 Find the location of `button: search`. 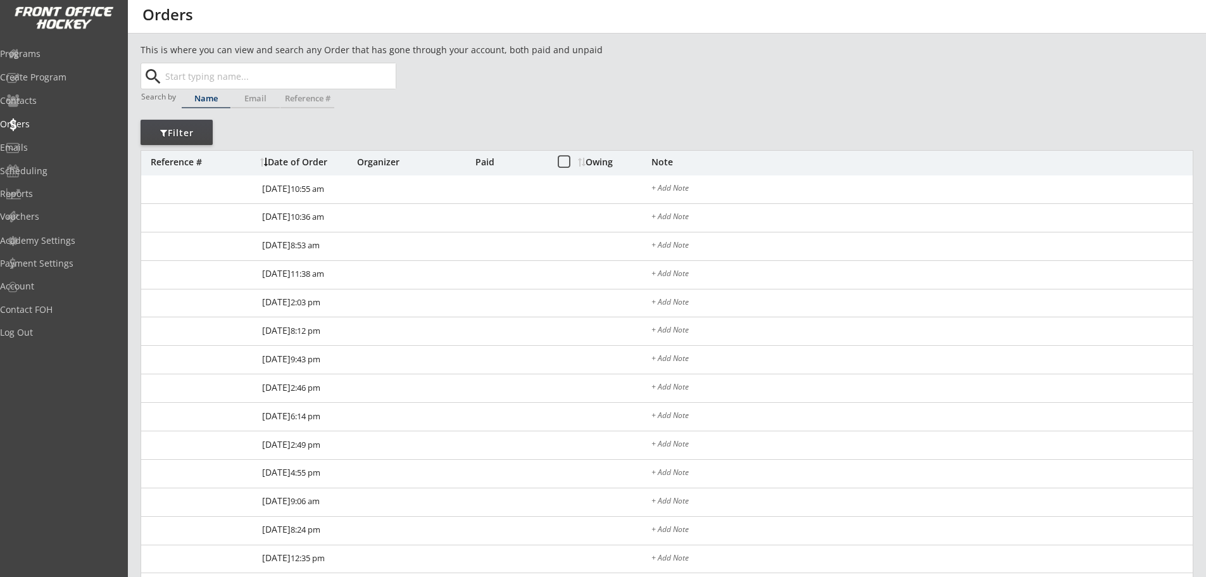

button: search is located at coordinates (153, 77).